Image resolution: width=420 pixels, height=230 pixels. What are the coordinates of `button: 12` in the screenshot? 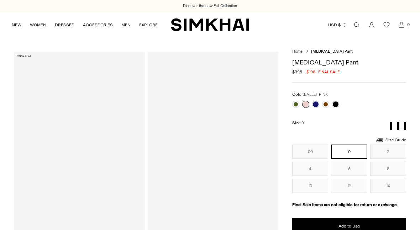 It's located at (349, 186).